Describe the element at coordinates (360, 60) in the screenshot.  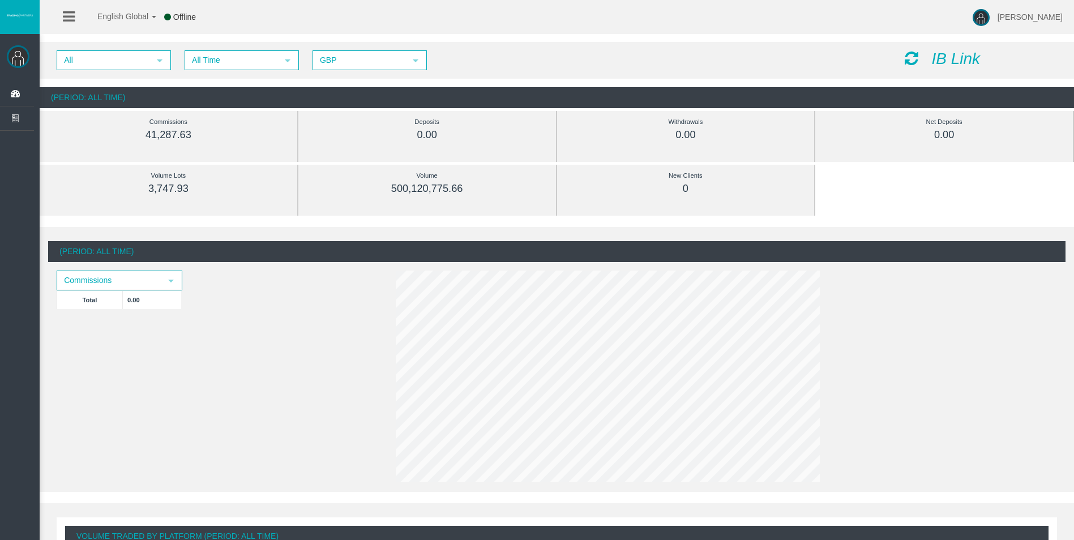
I see `span: GBP` at that location.